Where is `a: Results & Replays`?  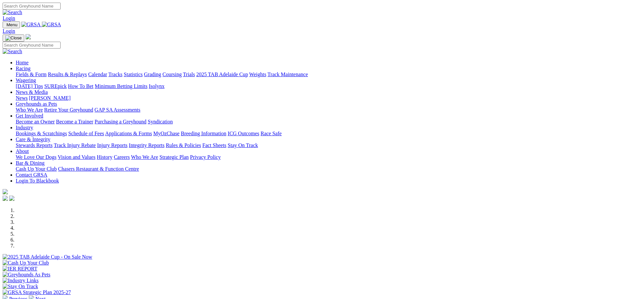
a: Results & Replays is located at coordinates (67, 74).